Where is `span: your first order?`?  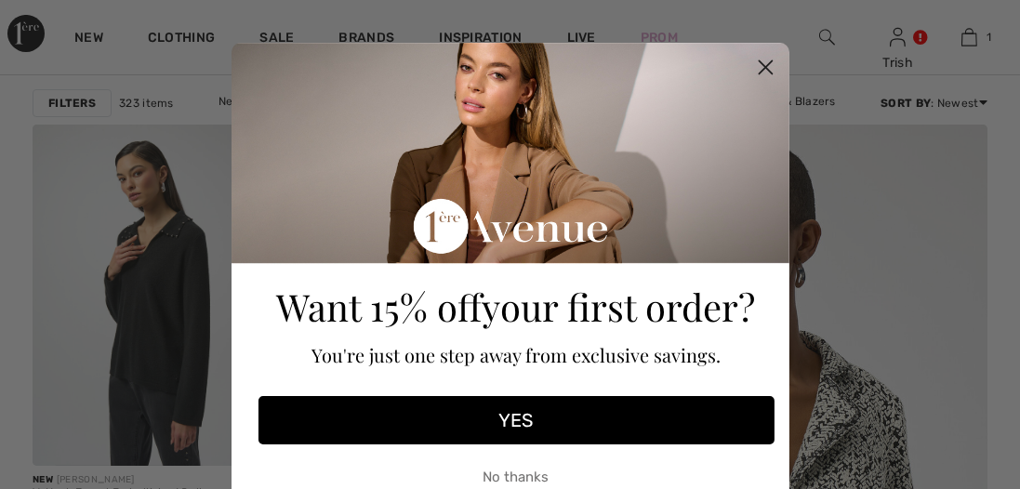 span: your first order? is located at coordinates (619, 306).